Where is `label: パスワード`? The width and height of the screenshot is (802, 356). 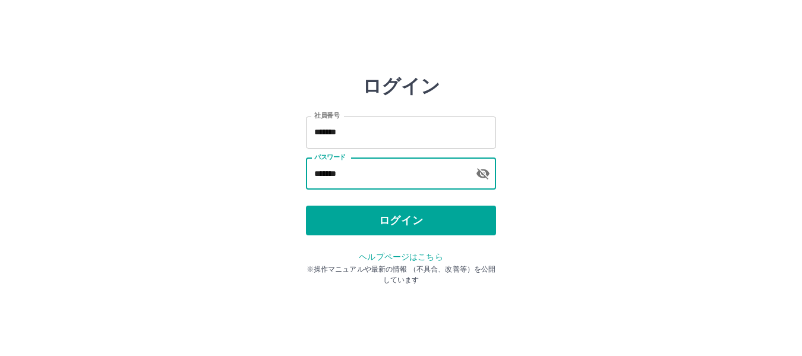
label: パスワード is located at coordinates (330, 157).